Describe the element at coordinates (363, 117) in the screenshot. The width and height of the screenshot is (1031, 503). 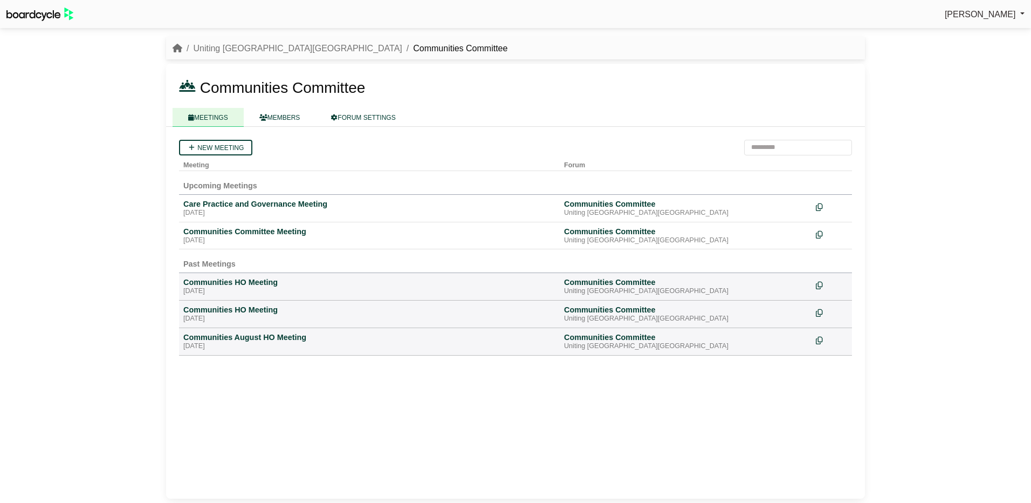
I see `a: FORUM SETTINGS` at that location.